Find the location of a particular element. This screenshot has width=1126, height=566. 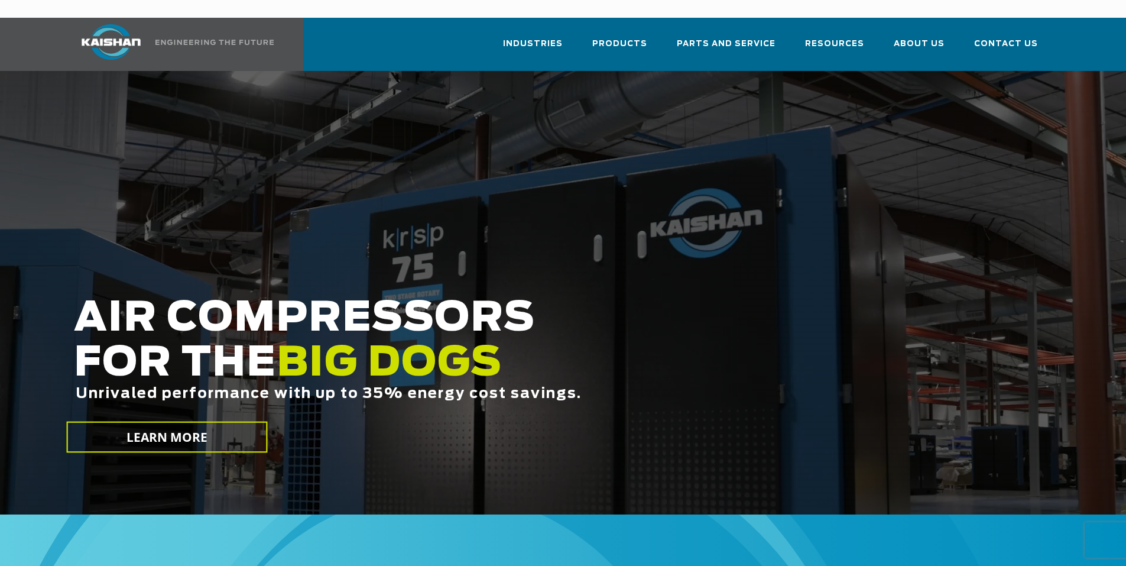

span: LEARN MORE is located at coordinates (167, 437).